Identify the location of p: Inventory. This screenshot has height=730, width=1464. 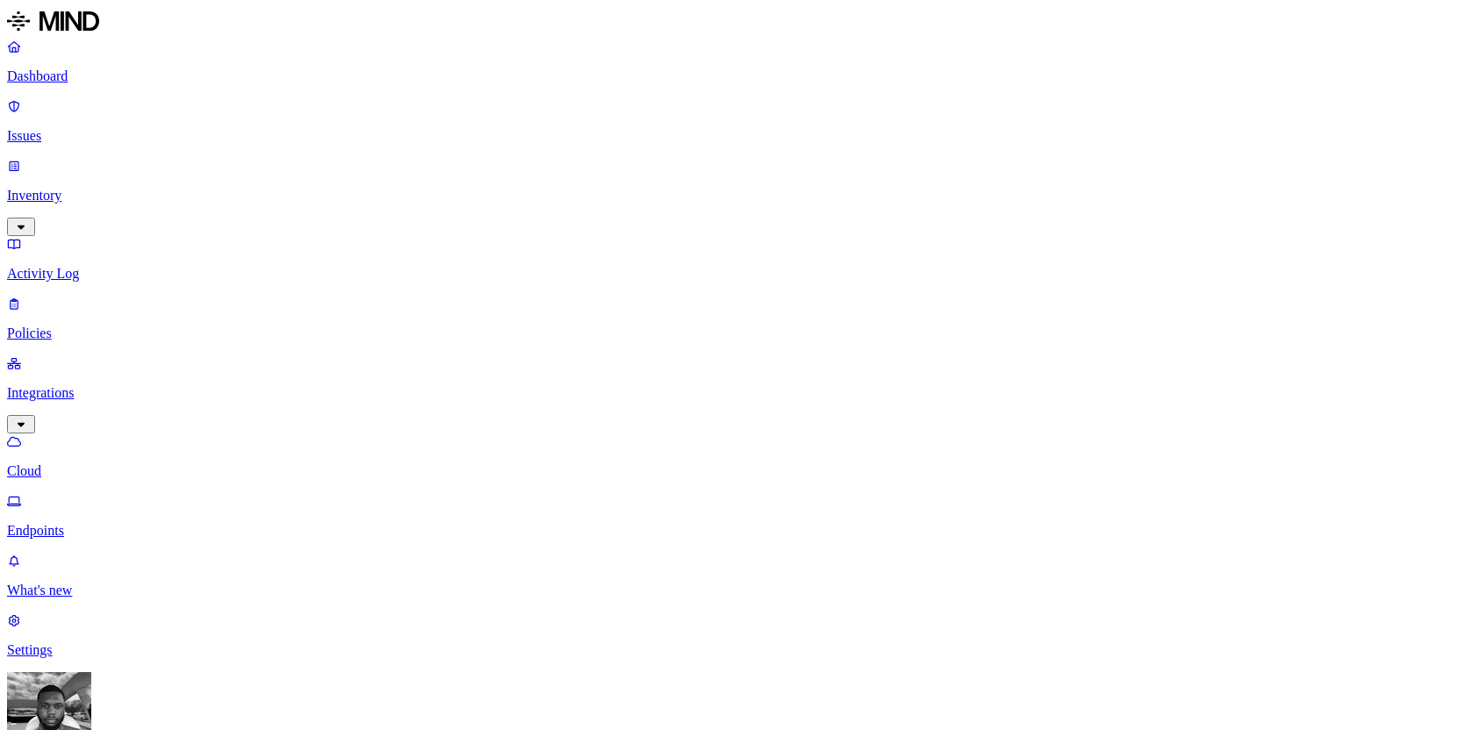
(732, 196).